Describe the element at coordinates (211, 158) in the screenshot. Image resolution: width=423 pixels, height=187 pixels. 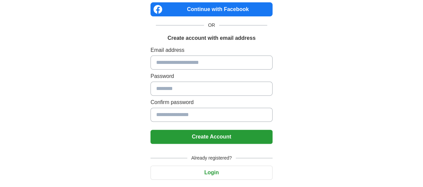
I see `span: Already registered?` at that location.